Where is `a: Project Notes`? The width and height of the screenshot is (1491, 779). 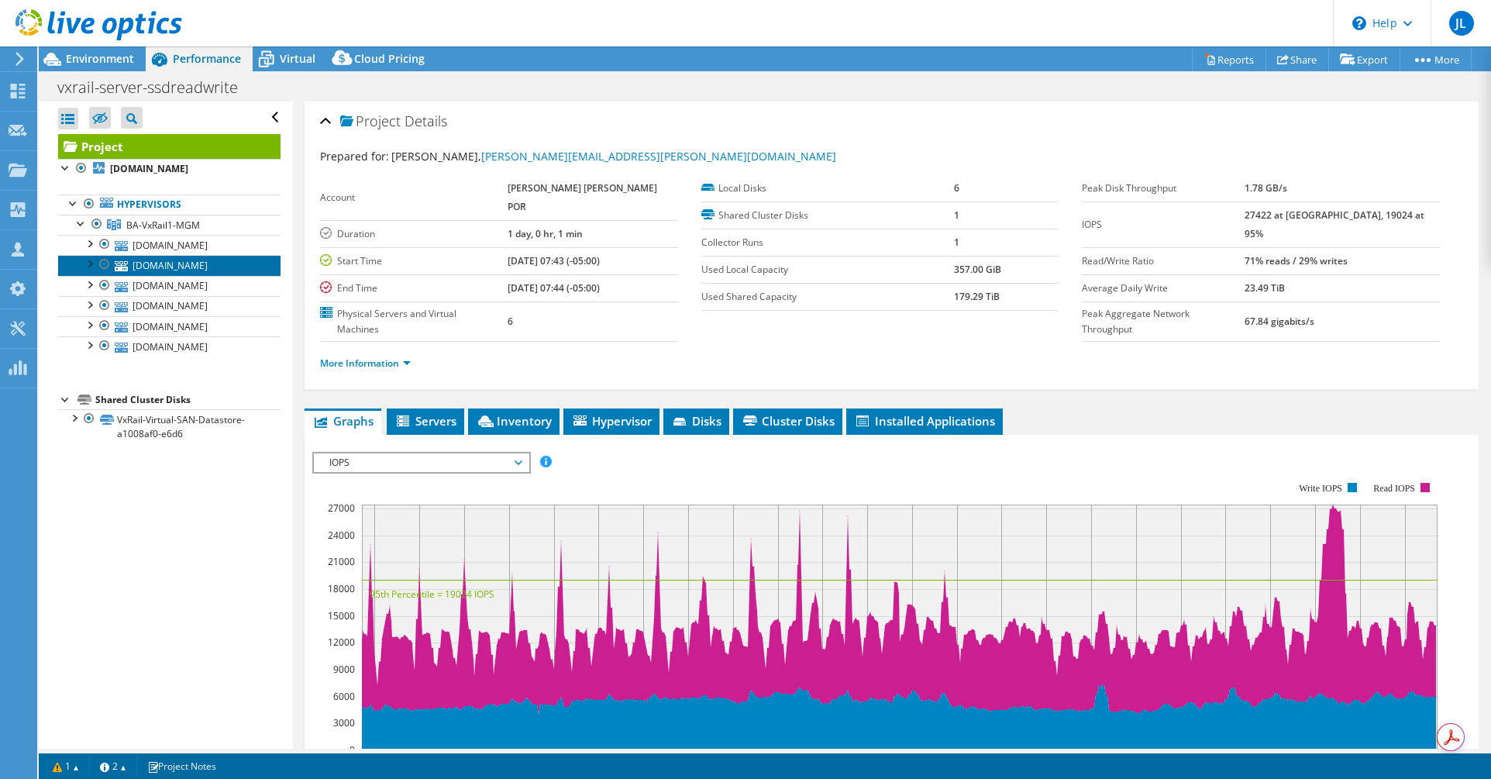
a: Project Notes is located at coordinates (181, 765).